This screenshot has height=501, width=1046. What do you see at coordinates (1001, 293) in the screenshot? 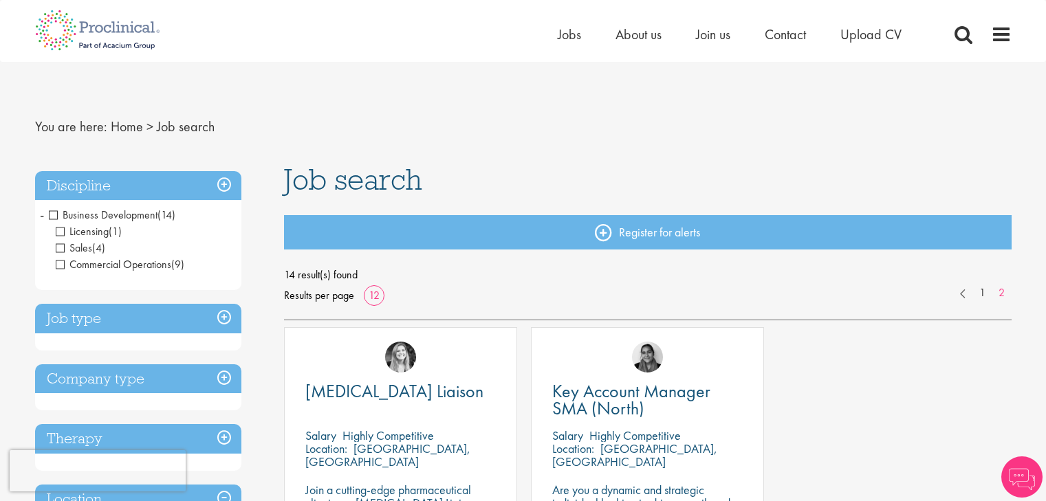
I see `a: 2` at bounding box center [1001, 293].